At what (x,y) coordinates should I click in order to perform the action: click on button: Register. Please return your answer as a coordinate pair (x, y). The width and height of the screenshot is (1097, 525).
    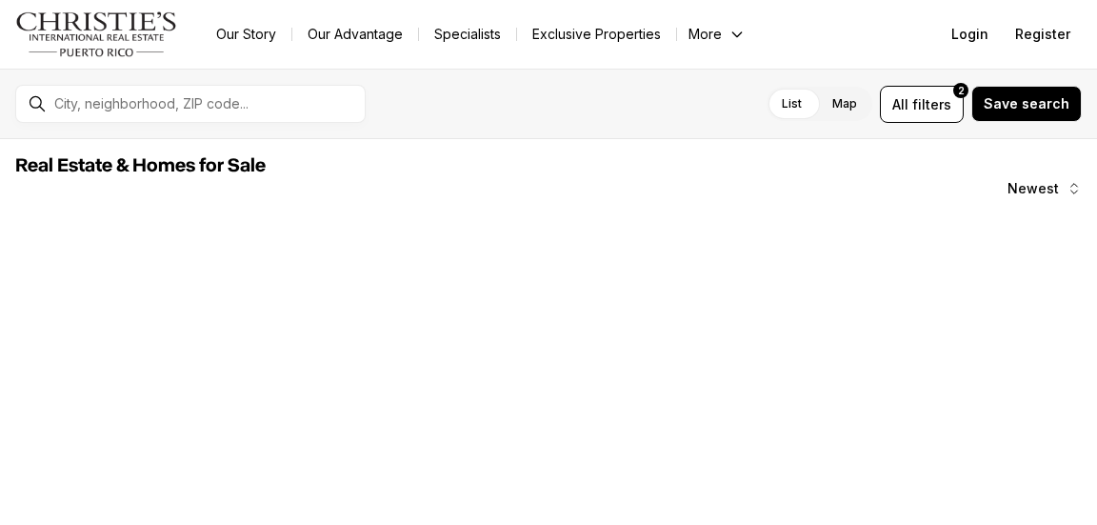
    Looking at the image, I should click on (1043, 34).